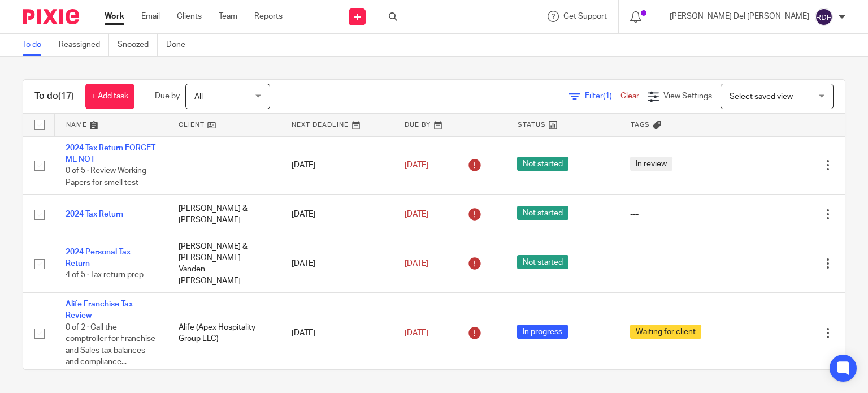 The width and height of the screenshot is (868, 393). I want to click on span: In review, so click(651, 163).